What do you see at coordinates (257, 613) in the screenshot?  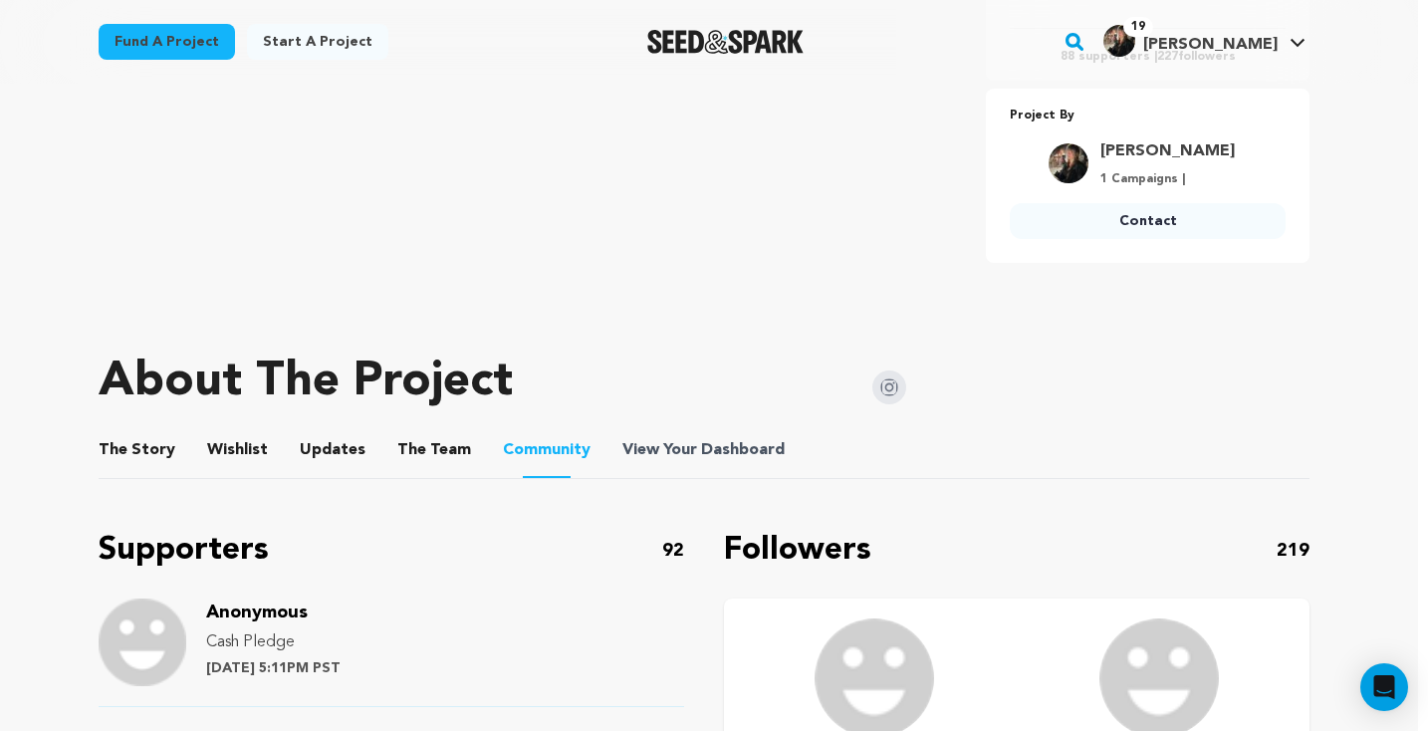 I see `span: Anonymous` at bounding box center [257, 613].